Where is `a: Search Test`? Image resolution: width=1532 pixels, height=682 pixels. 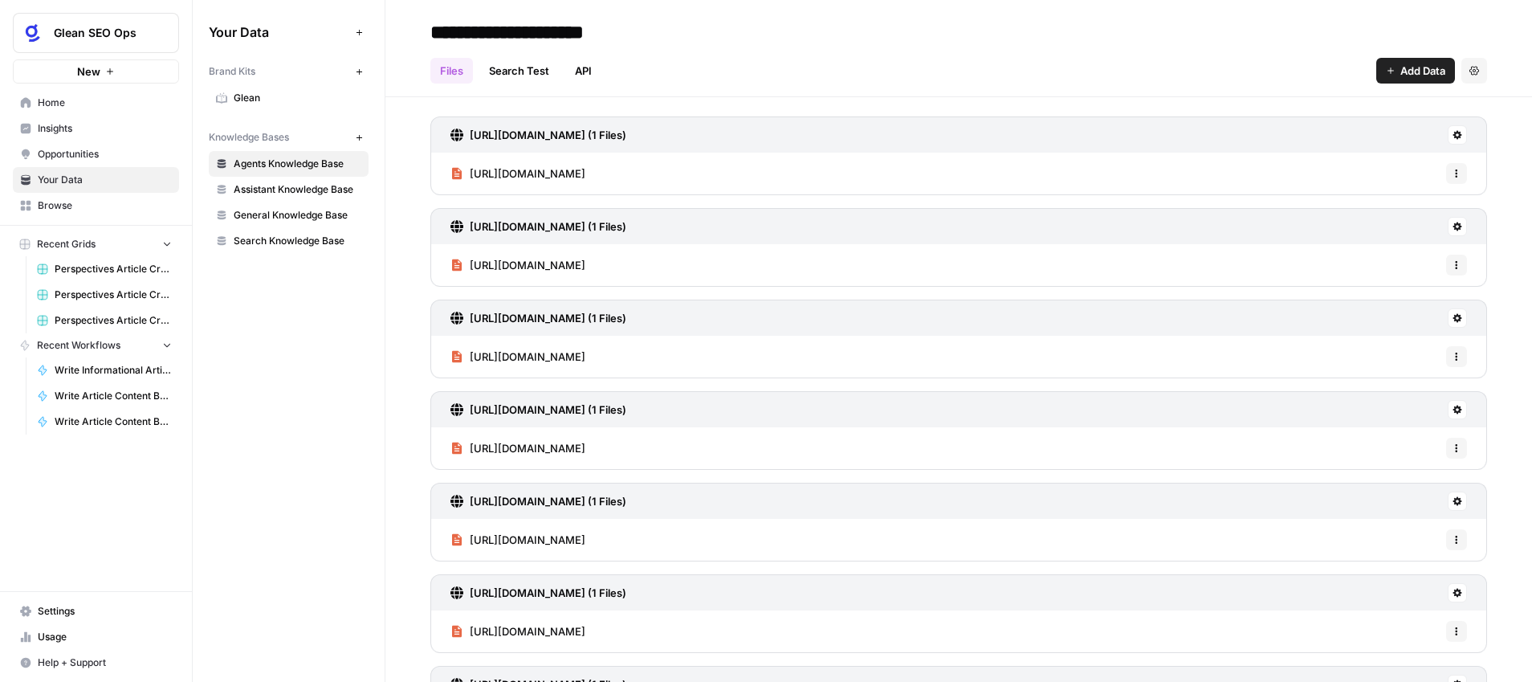
a: Search Test is located at coordinates (519, 71).